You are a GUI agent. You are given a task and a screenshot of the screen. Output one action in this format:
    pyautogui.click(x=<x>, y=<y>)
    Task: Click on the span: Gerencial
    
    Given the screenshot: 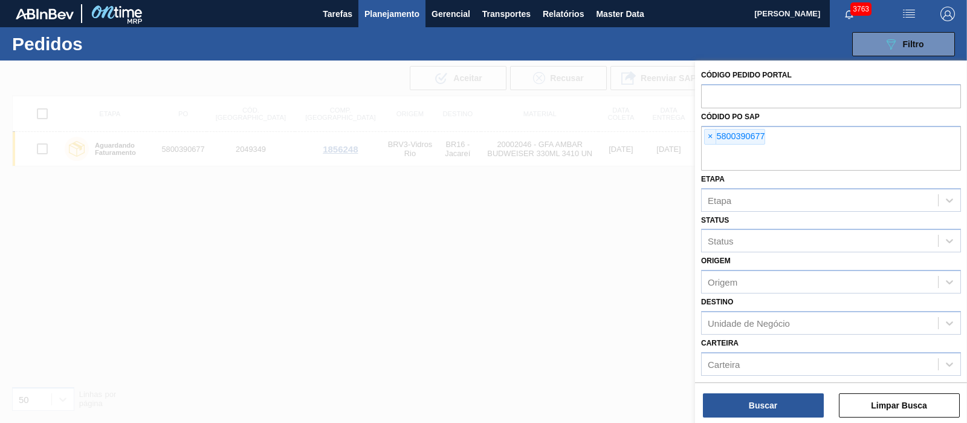 What is the action you would take?
    pyautogui.click(x=451, y=14)
    